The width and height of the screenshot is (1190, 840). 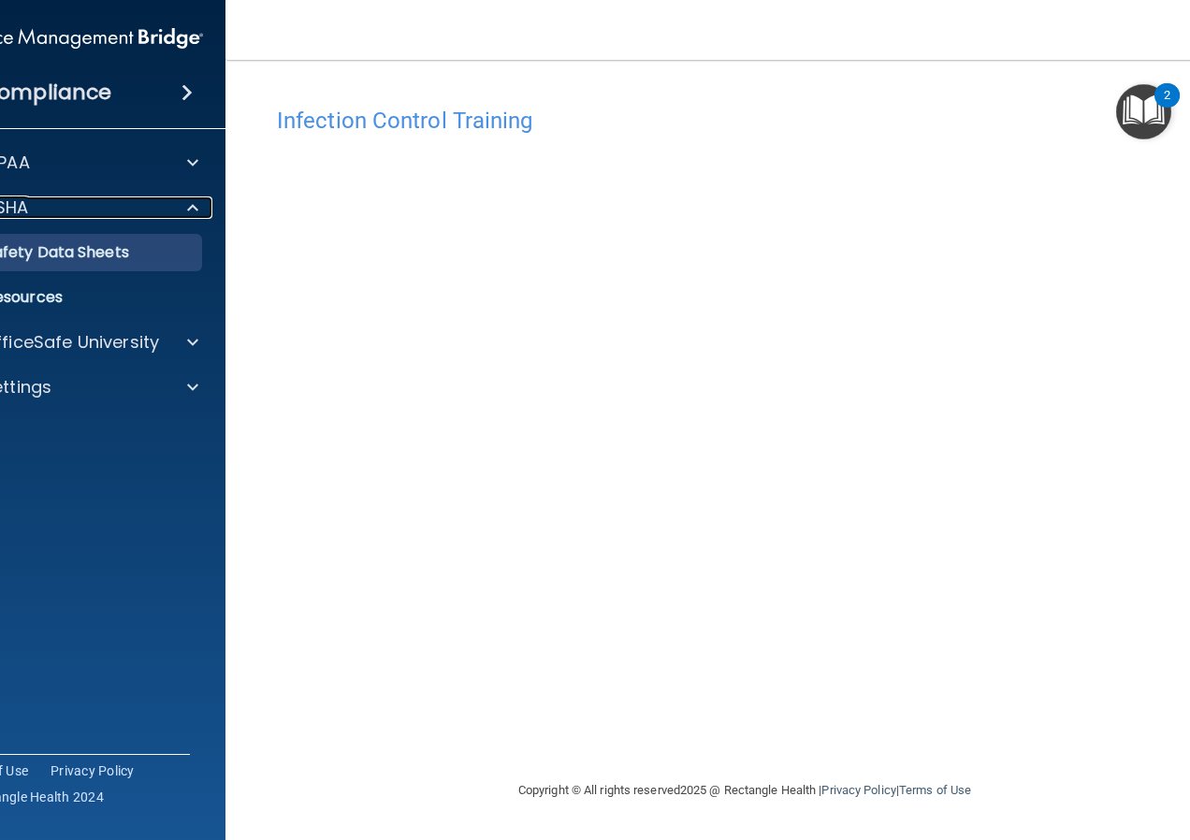 What do you see at coordinates (1143, 111) in the screenshot?
I see `button: Open Resource Center, 2 new notifications` at bounding box center [1143, 111].